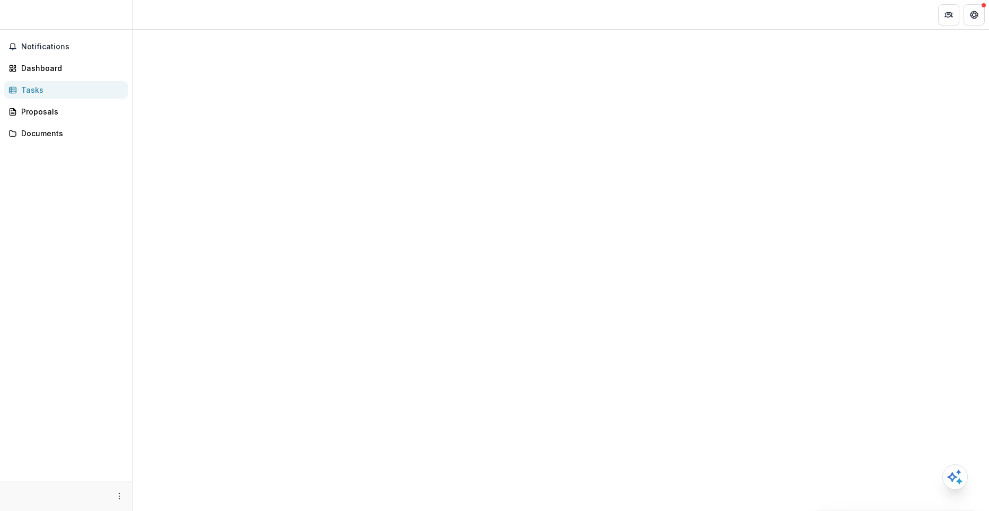 The image size is (989, 511). What do you see at coordinates (70, 68) in the screenshot?
I see `div: Dashboard` at bounding box center [70, 68].